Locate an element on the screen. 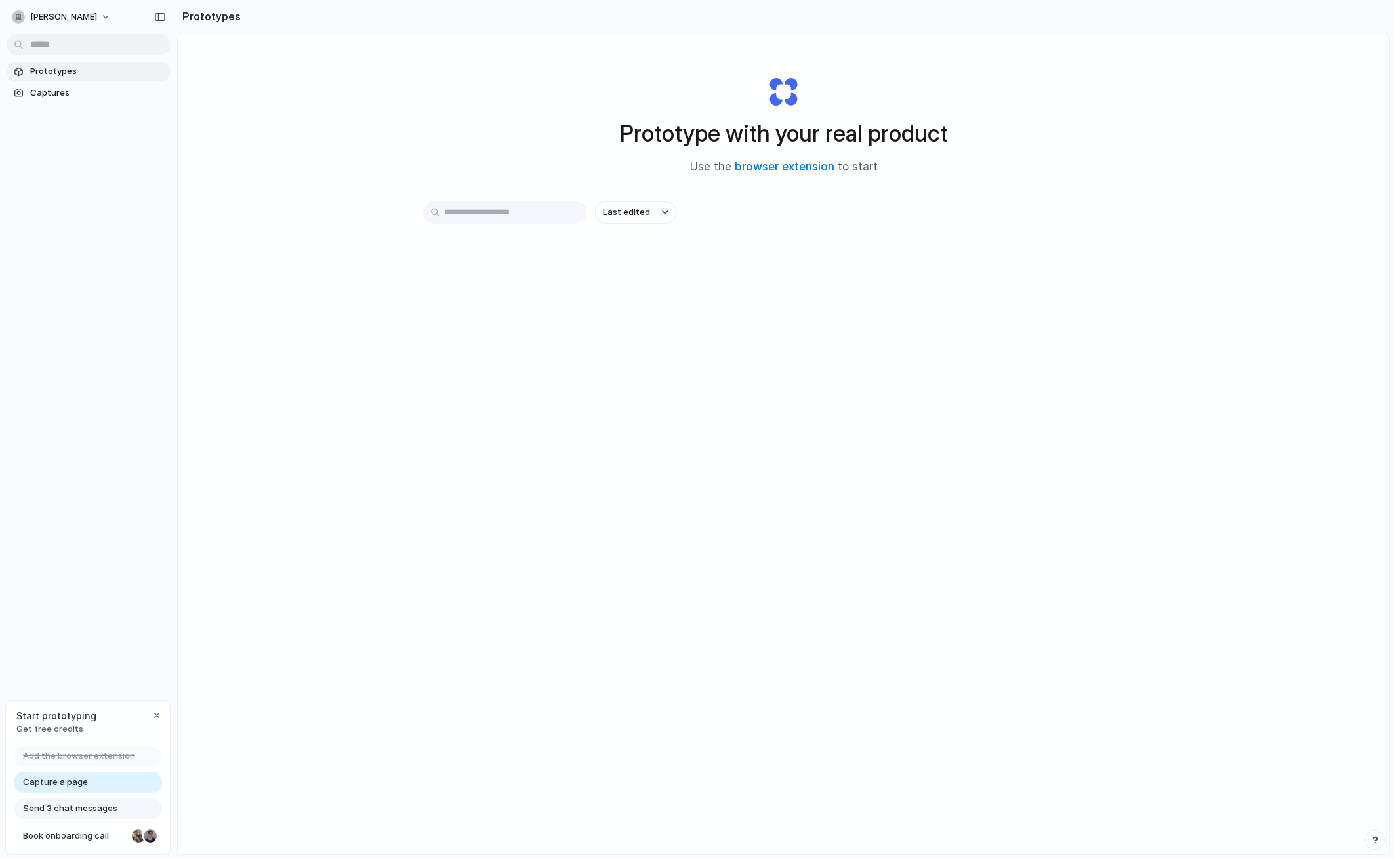 The height and width of the screenshot is (859, 1394). span: Send 3 chat messages is located at coordinates (70, 809).